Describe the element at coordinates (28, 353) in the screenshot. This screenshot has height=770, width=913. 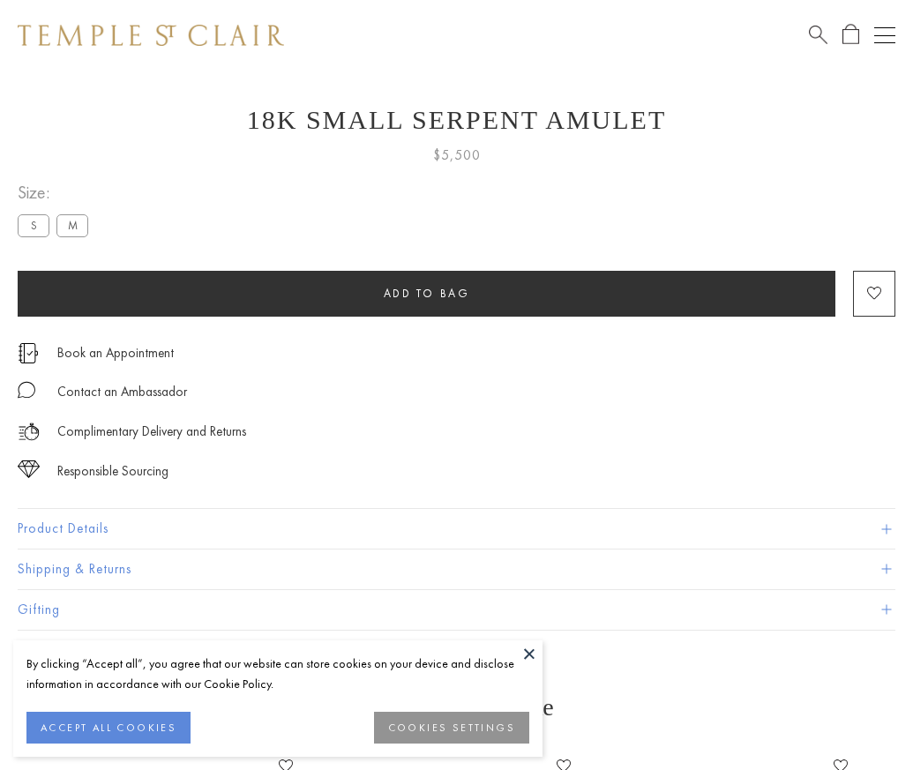
I see `img: icon_appointment.svg` at that location.